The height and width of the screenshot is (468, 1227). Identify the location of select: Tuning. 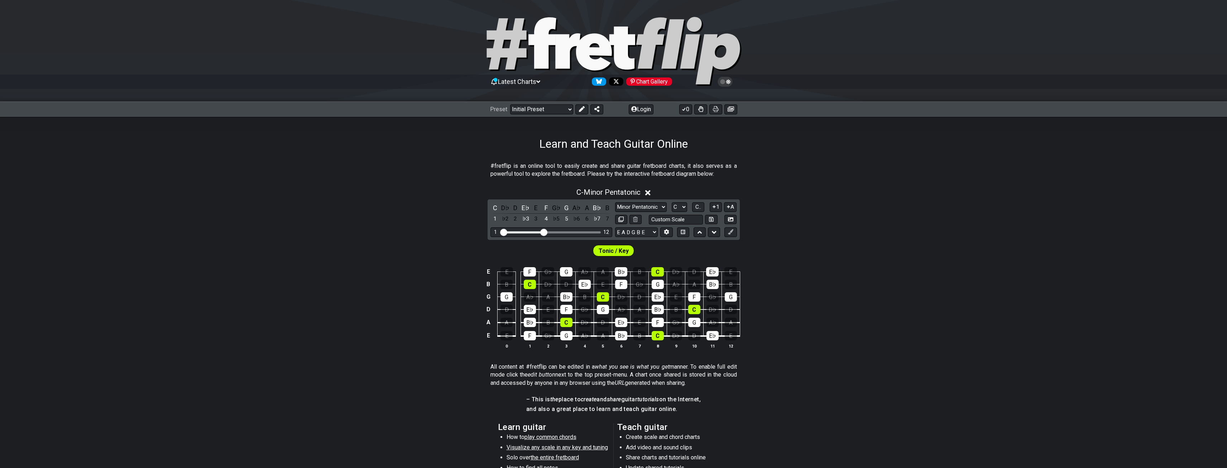
(636, 232).